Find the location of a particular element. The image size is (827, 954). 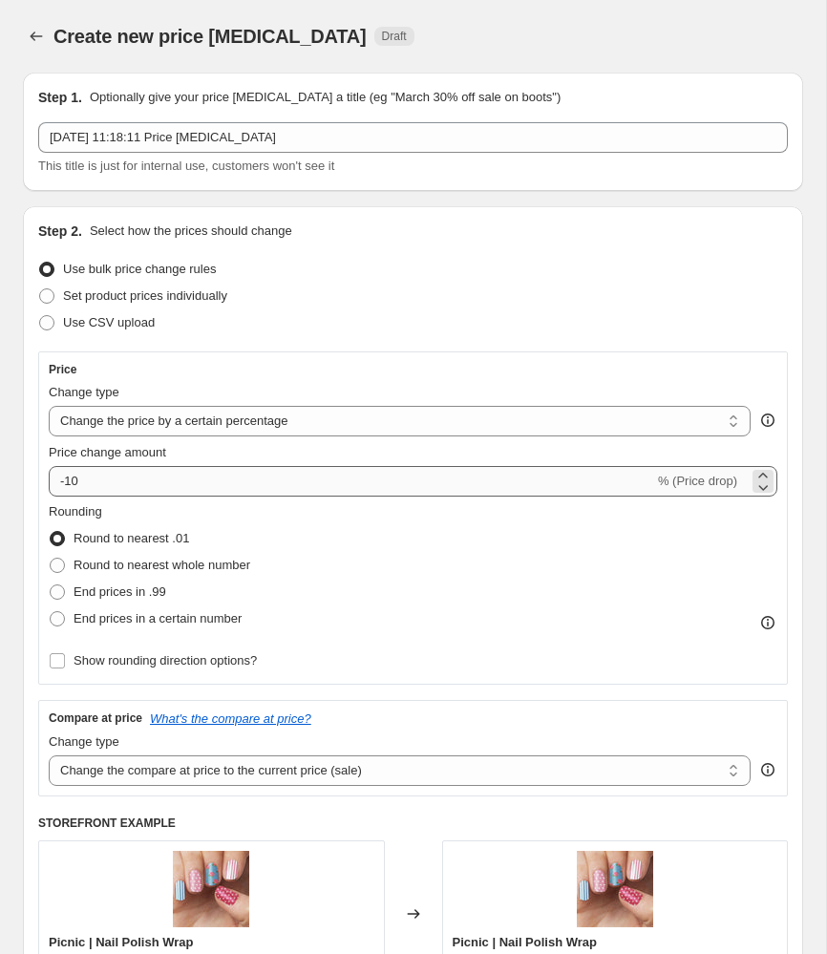

span: % (Price drop) is located at coordinates (697, 480).